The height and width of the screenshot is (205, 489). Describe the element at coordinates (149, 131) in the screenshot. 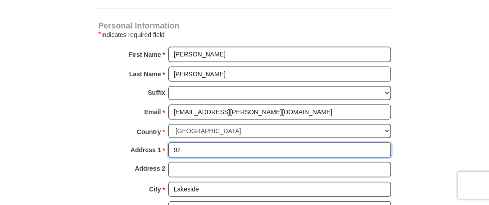

I see `strong: Country` at that location.